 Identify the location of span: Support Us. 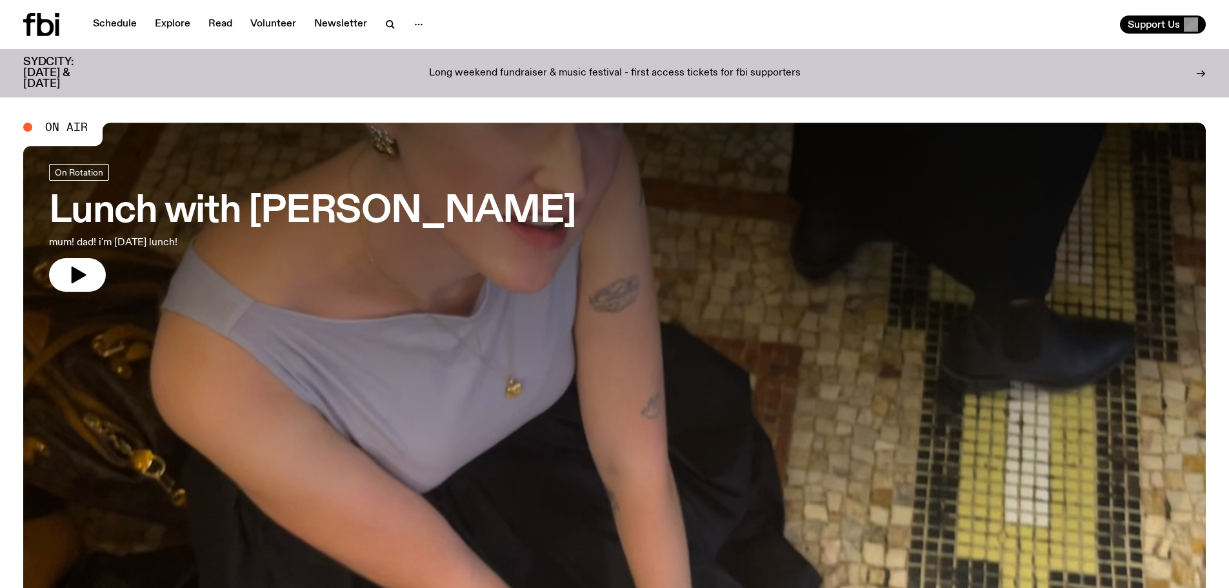
(1154, 25).